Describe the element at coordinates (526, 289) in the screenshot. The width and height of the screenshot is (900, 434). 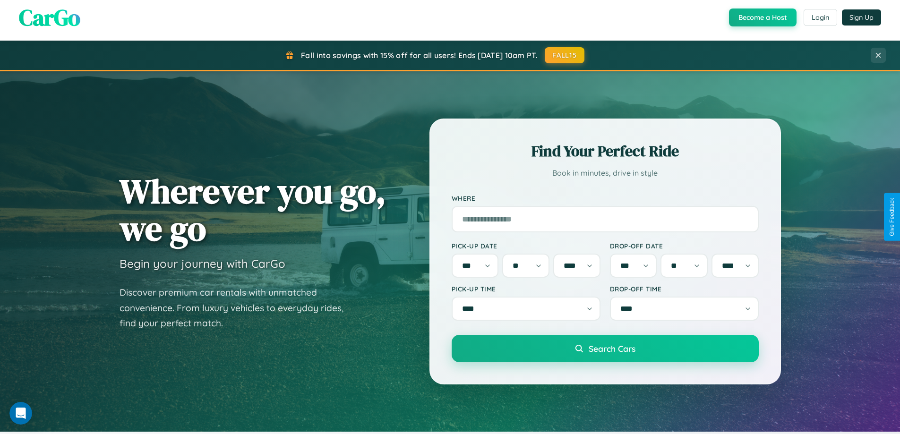
I see `label: Pick-up Time` at that location.